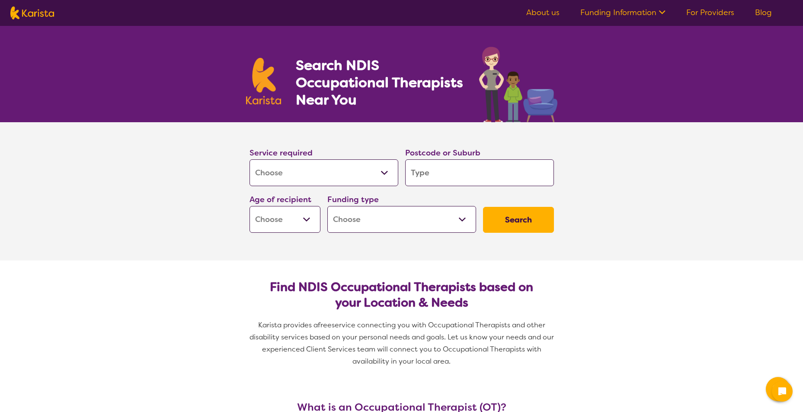  What do you see at coordinates (763, 13) in the screenshot?
I see `a: Blog` at bounding box center [763, 13].